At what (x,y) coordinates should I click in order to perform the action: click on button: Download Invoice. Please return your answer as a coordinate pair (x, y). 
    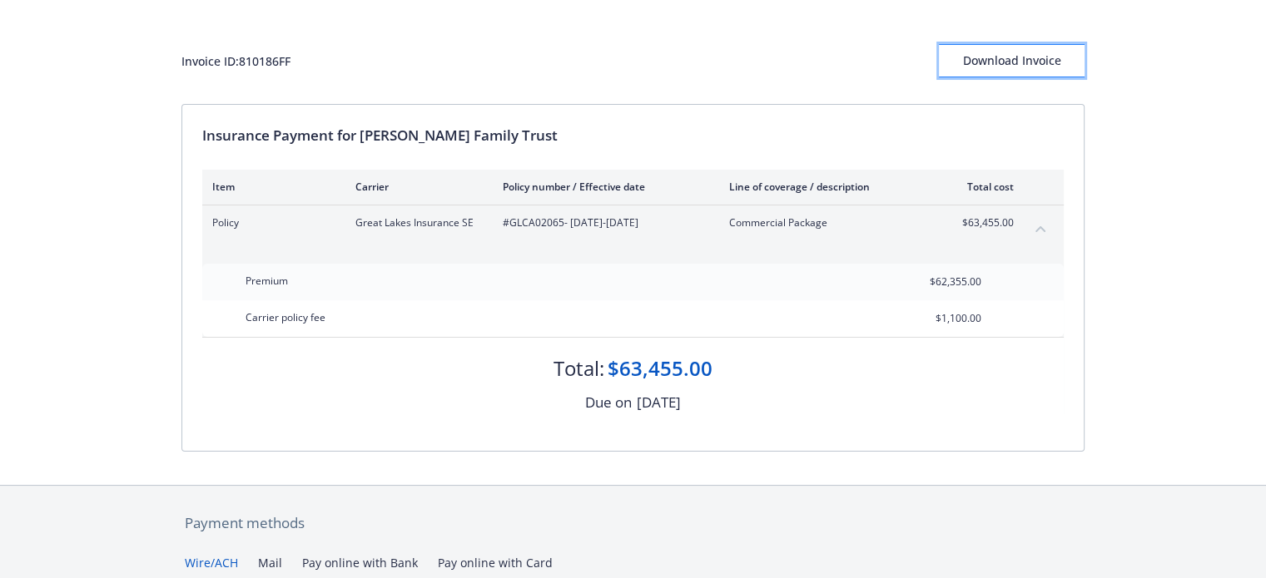
    Looking at the image, I should click on (1011, 61).